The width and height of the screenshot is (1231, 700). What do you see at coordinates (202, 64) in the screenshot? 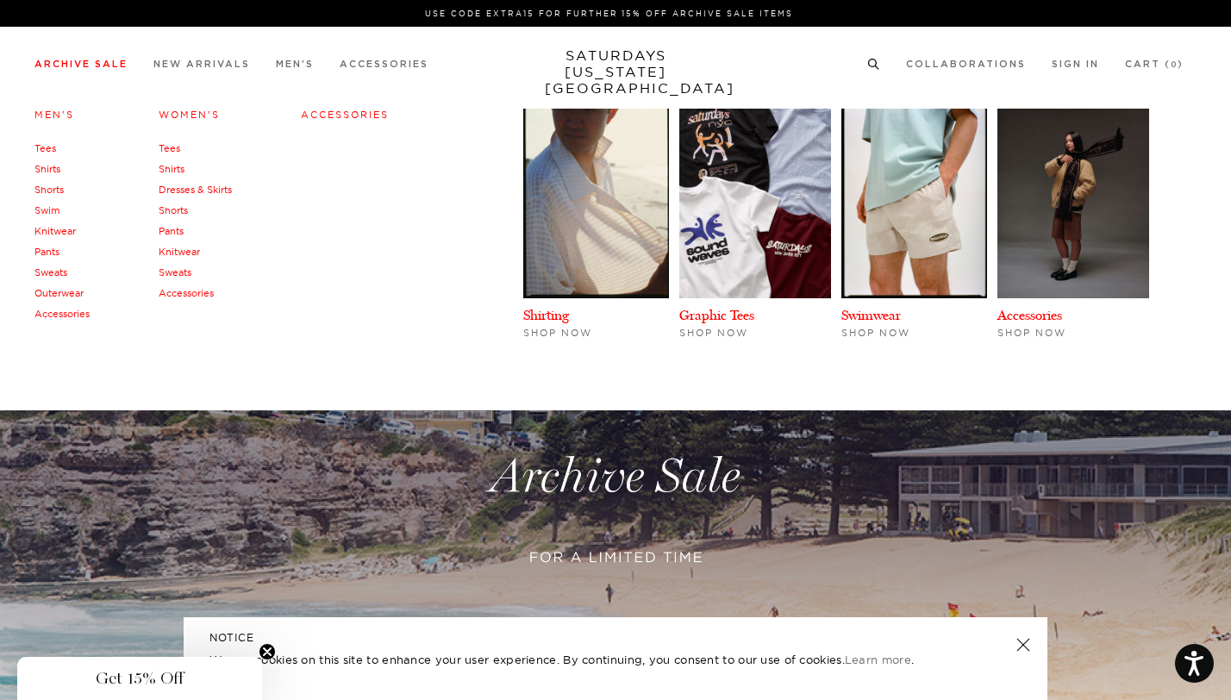
I see `a: New Arrivals` at bounding box center [202, 64].